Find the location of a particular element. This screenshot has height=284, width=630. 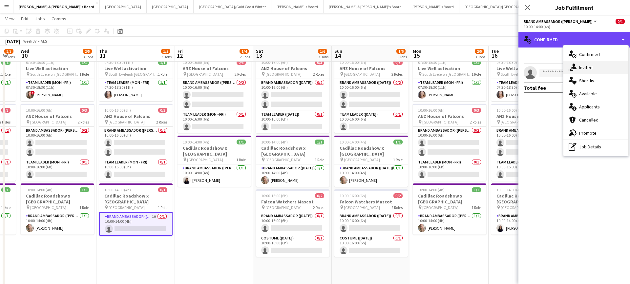

h3: Falcon Watchers Mascot is located at coordinates (293, 202).